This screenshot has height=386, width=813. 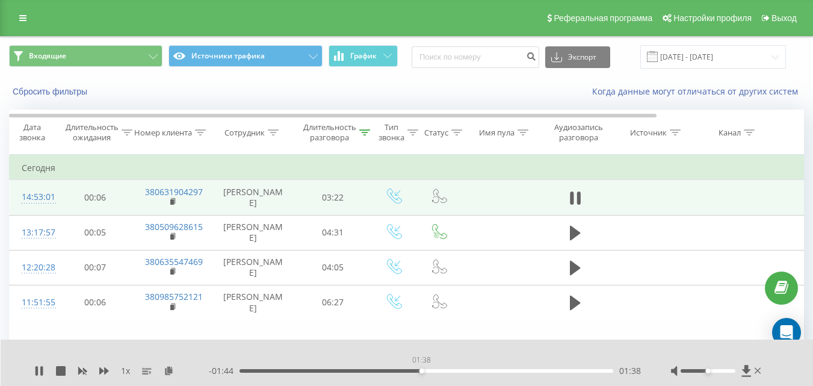 I want to click on div: 01:38, so click(x=421, y=360).